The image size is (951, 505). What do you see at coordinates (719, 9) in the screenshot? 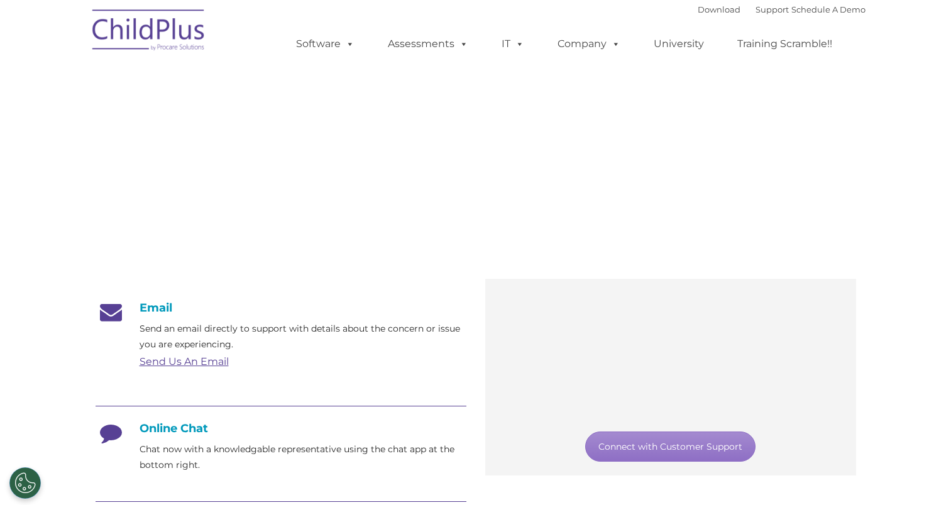
I see `a: Download` at bounding box center [719, 9].